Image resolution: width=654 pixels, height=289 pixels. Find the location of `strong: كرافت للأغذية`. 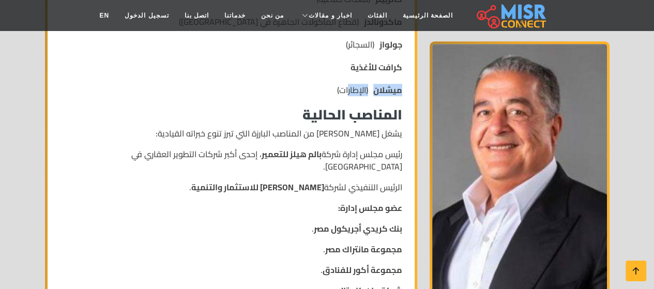

strong: كرافت للأغذية is located at coordinates (376, 67).